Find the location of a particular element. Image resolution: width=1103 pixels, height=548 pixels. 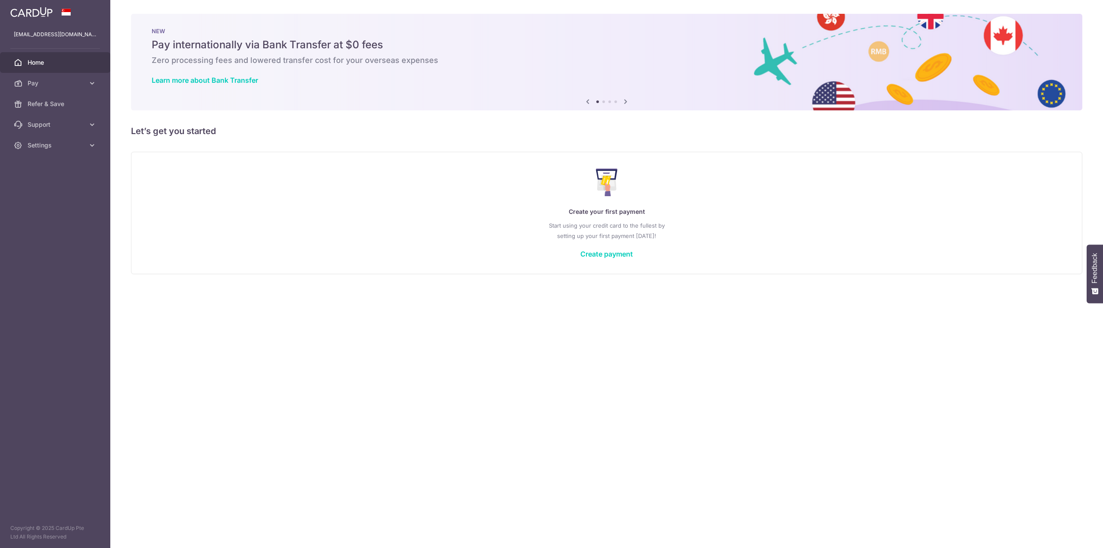

span: Pay is located at coordinates (56, 83).